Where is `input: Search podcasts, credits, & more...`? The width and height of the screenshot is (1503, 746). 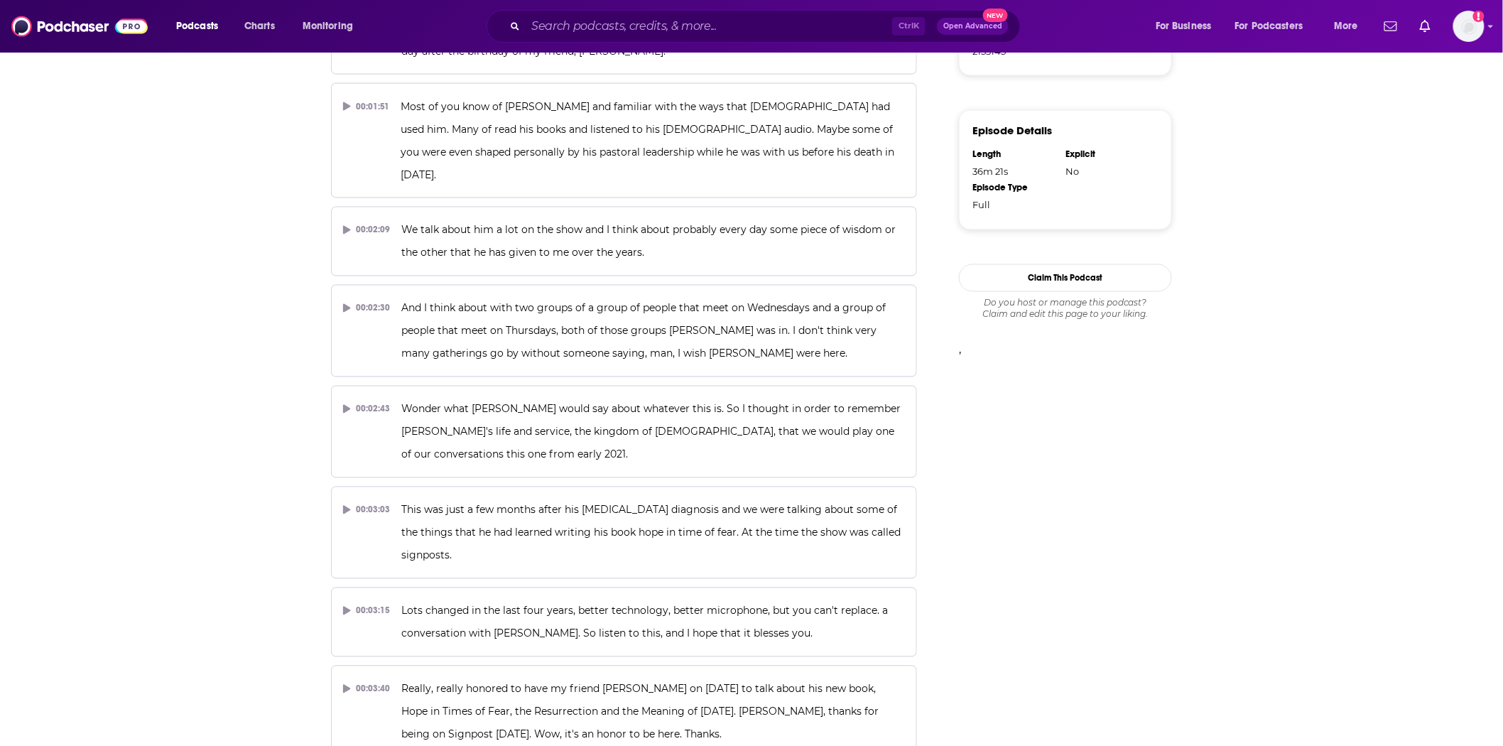
input: Search podcasts, credits, & more... is located at coordinates (709, 26).